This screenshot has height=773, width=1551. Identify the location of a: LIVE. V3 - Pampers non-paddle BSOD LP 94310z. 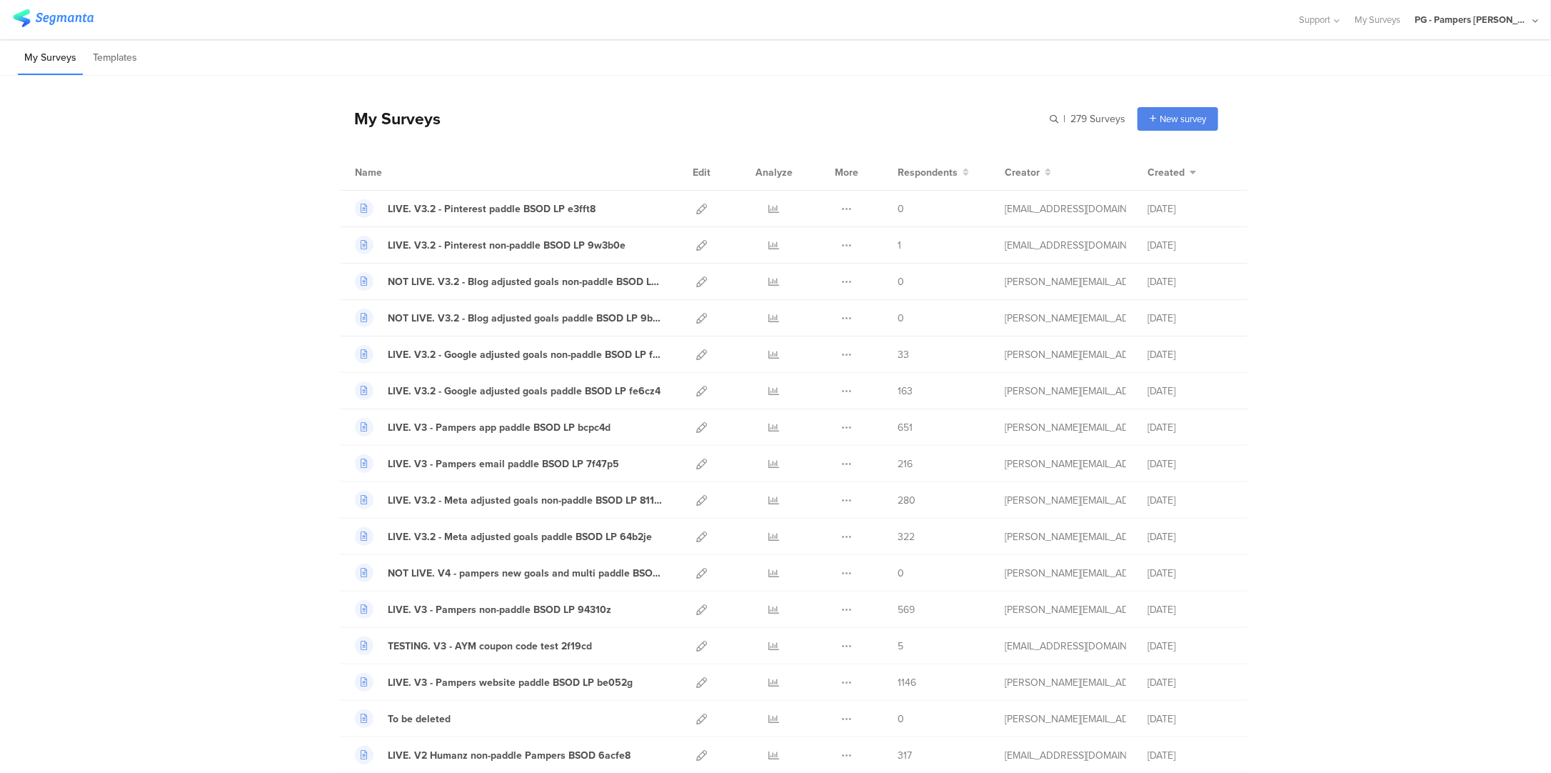
(483, 609).